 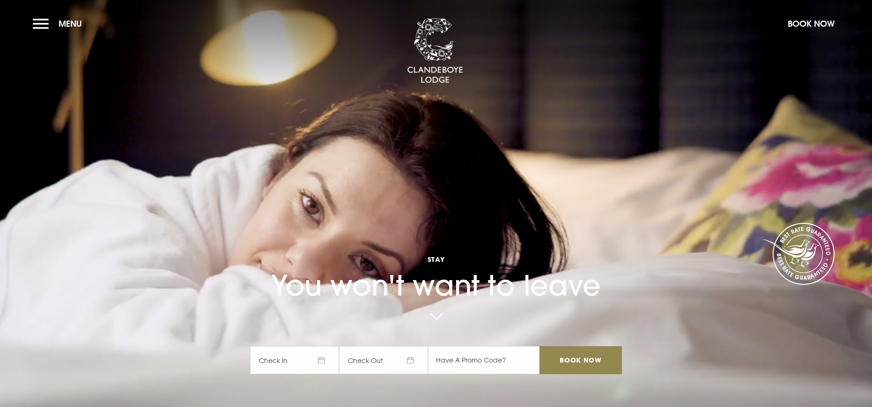 I want to click on span: Stay, so click(x=436, y=259).